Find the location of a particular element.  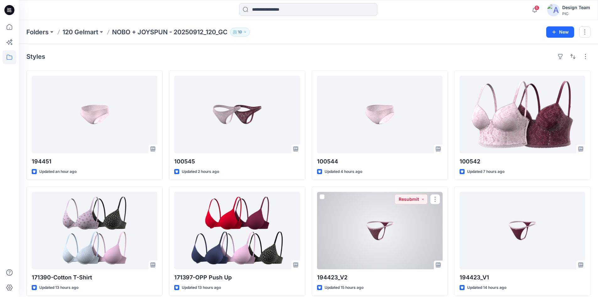

a: 171390-Cotton T-Shirt is located at coordinates (94, 230).